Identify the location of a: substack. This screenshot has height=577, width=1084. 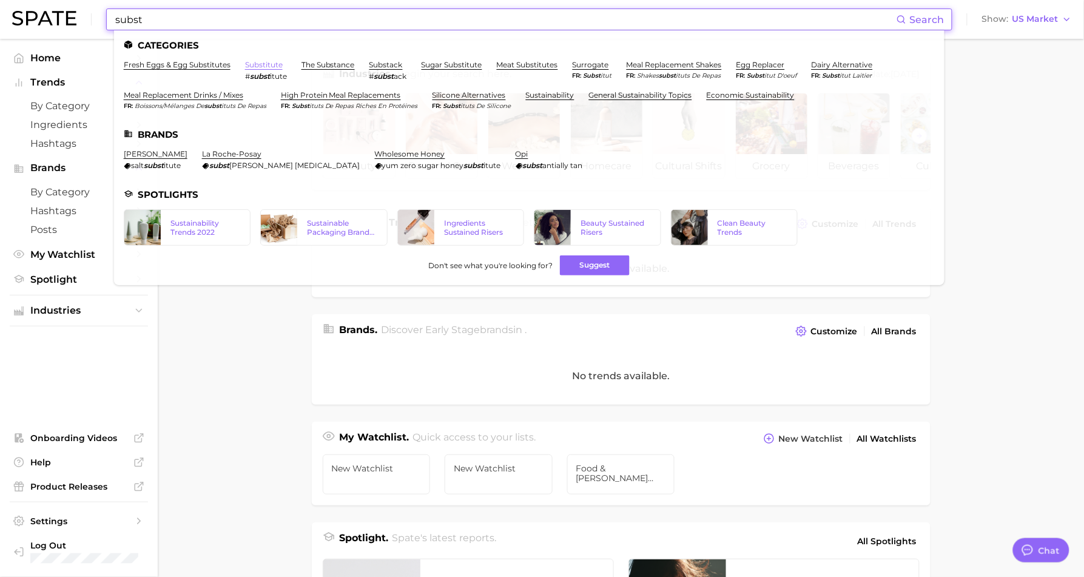
(386, 64).